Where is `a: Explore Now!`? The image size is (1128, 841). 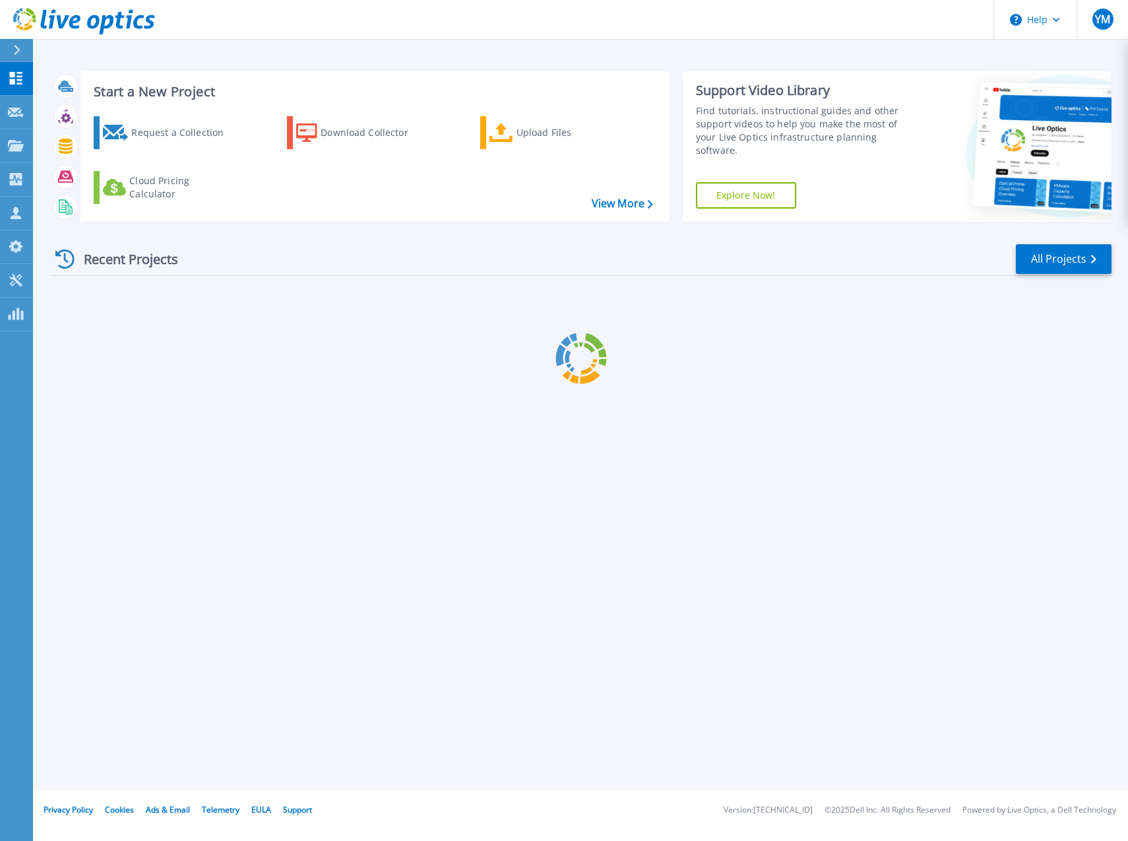
a: Explore Now! is located at coordinates (746, 195).